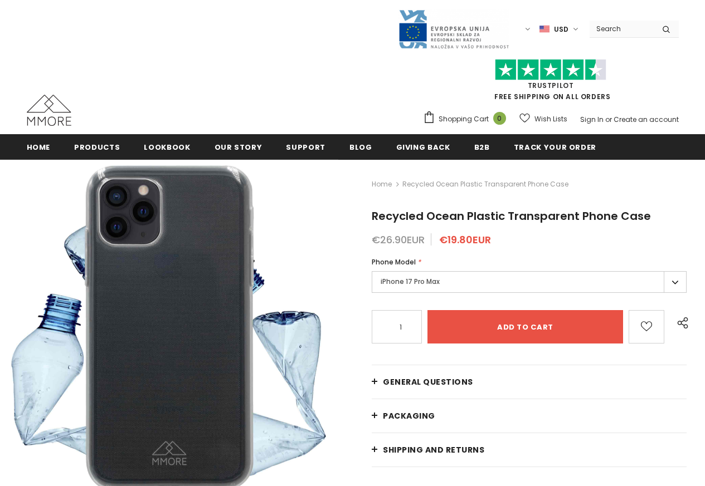 The image size is (705, 486). What do you see at coordinates (550, 85) in the screenshot?
I see `a: Trustpilot` at bounding box center [550, 85].